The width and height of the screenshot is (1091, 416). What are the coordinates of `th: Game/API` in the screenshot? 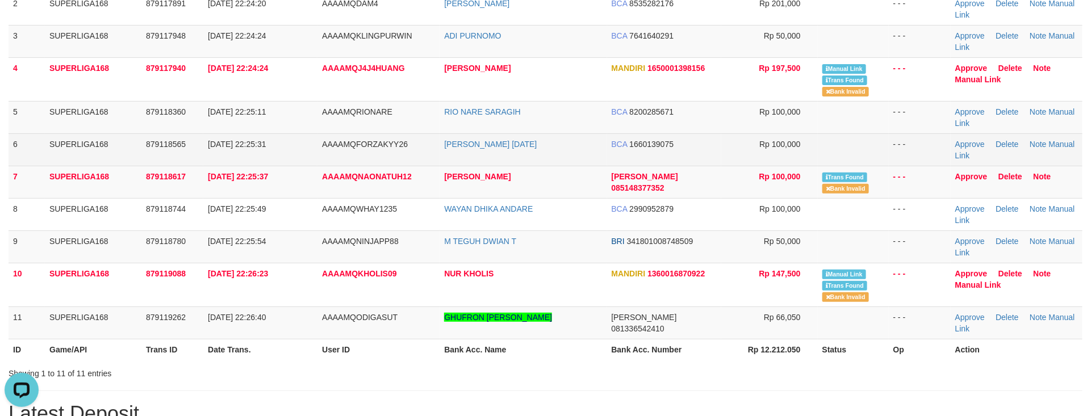 It's located at (93, 349).